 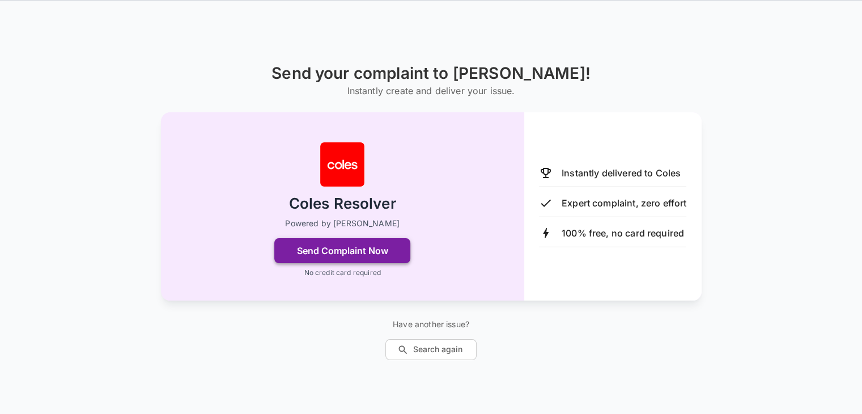 What do you see at coordinates (342, 203) in the screenshot?
I see `h2: Coles Resolver` at bounding box center [342, 203].